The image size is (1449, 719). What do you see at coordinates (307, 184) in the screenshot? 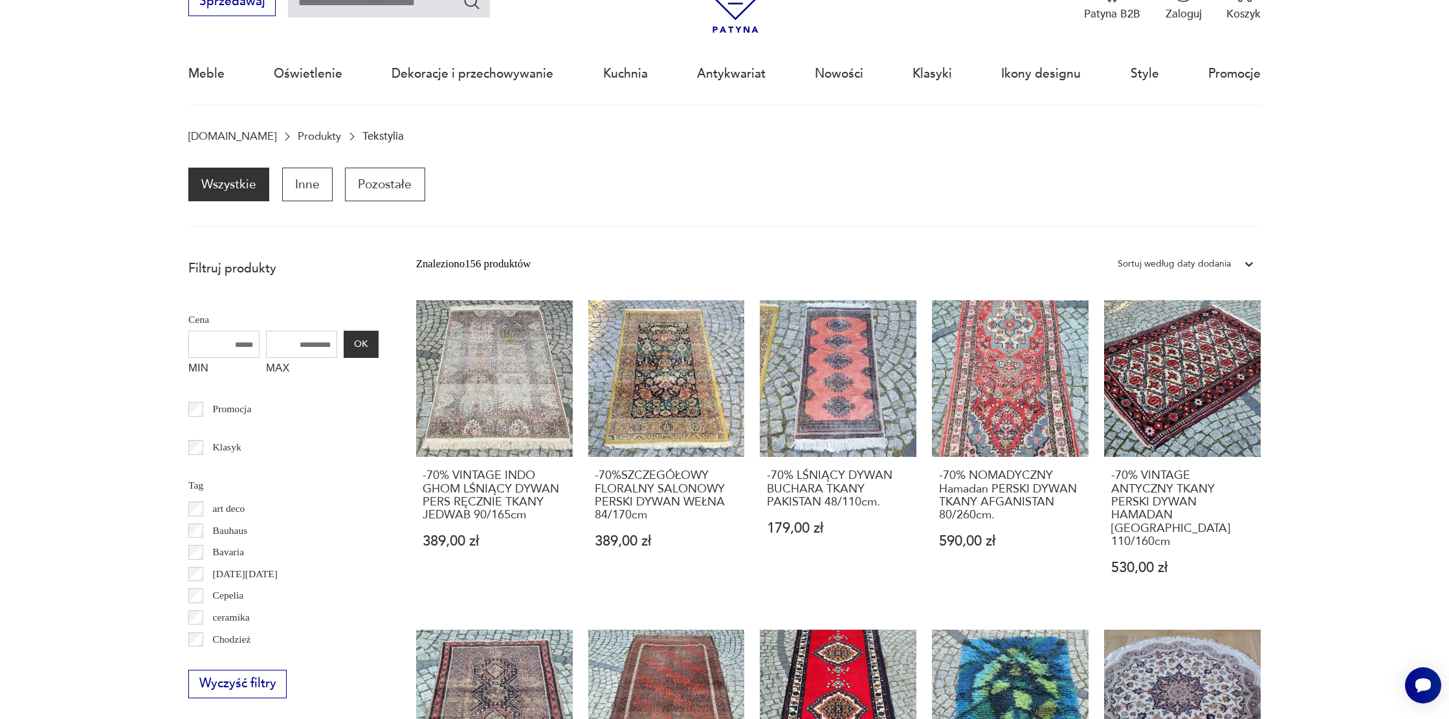
I see `a: Inne` at bounding box center [307, 184].